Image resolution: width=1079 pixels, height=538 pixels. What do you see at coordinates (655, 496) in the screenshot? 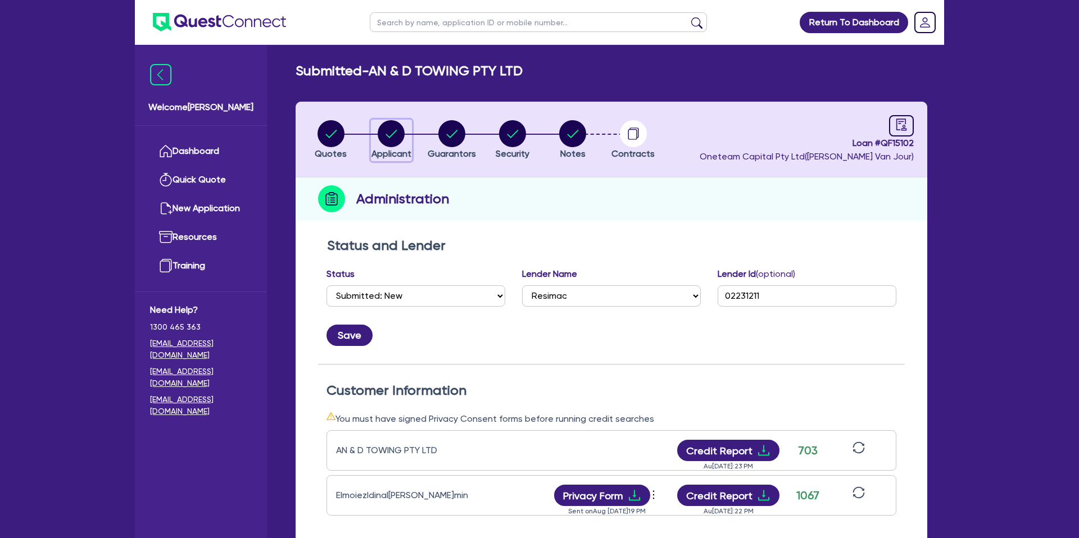
I see `button: Dropdown toggle` at bounding box center [655, 496].